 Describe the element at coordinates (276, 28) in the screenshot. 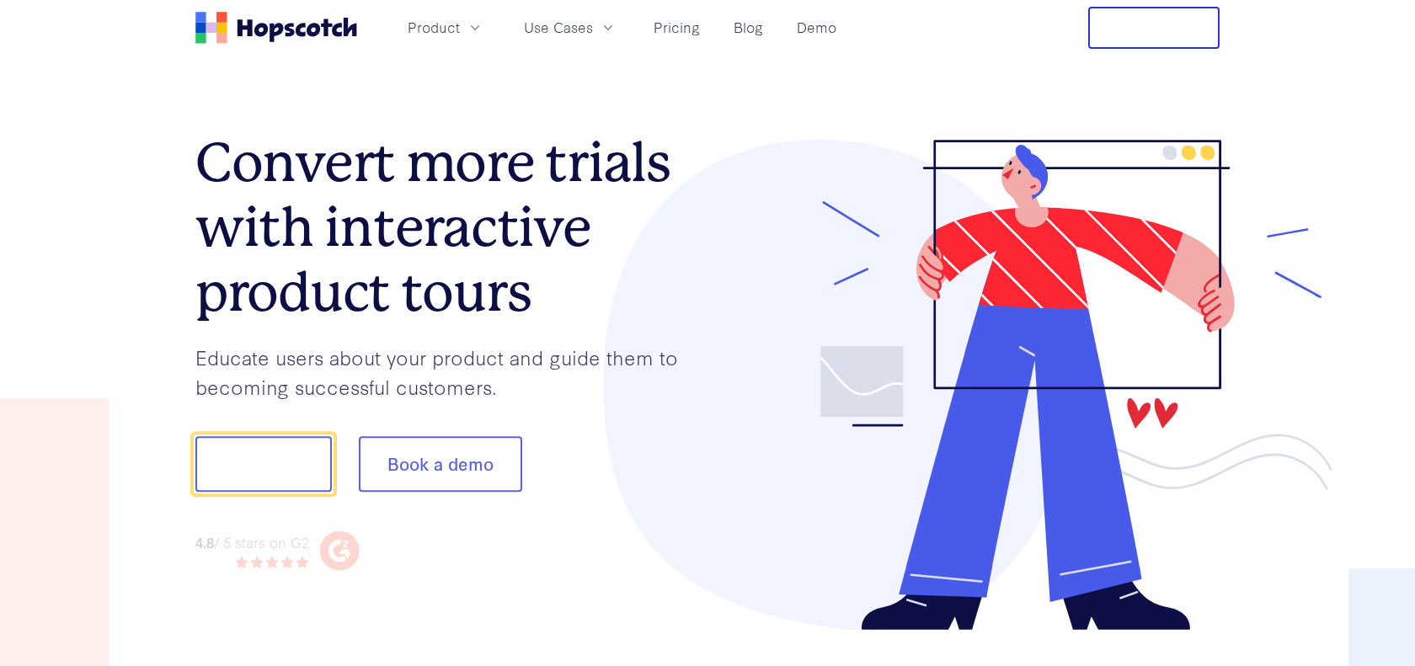

I see `a: Home` at that location.